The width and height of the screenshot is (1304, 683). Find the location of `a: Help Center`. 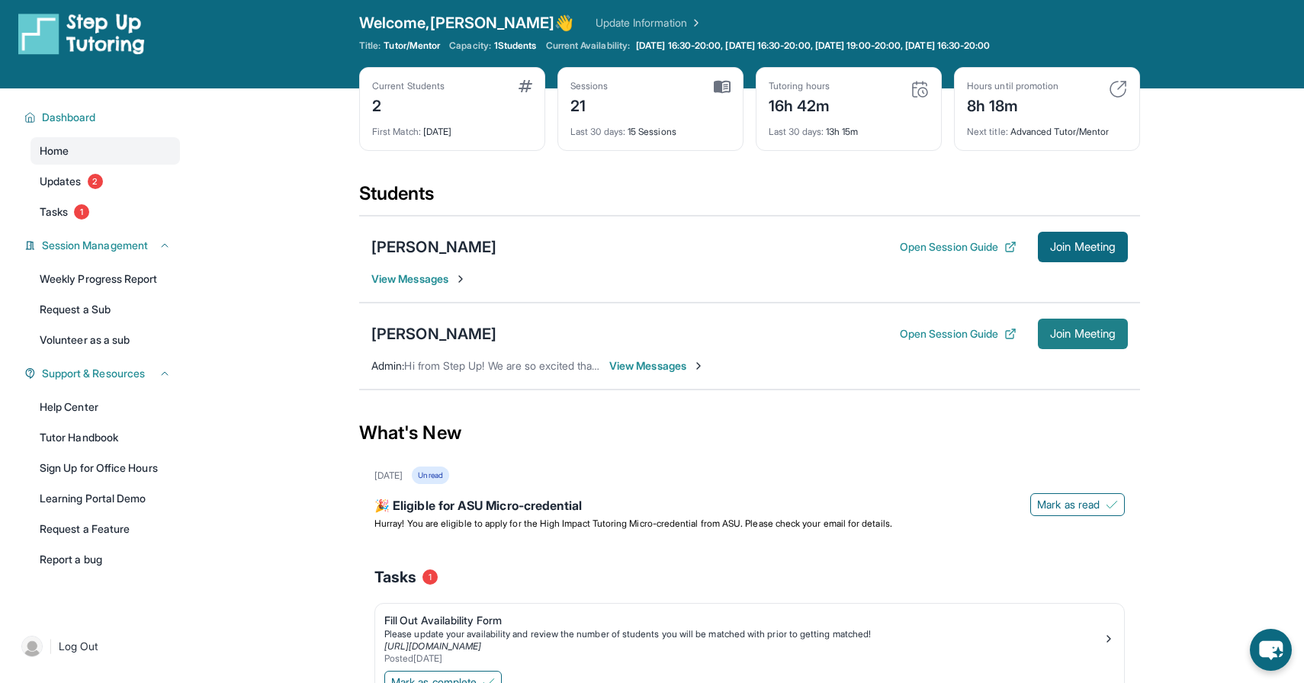

a: Help Center is located at coordinates (105, 407).